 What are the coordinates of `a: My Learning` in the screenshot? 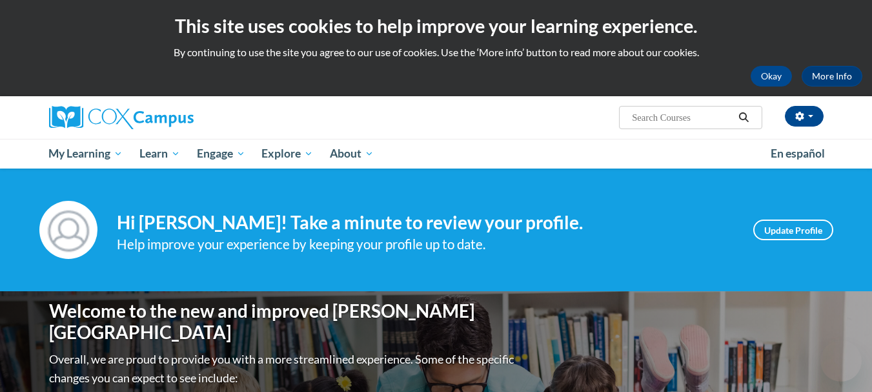 It's located at (86, 154).